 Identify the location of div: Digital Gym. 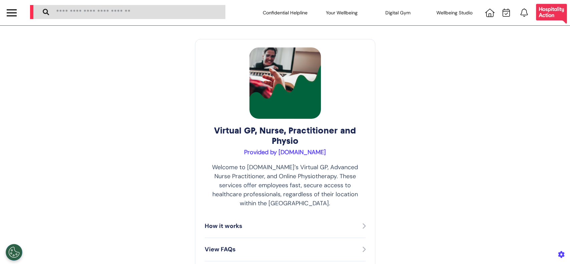
(398, 13).